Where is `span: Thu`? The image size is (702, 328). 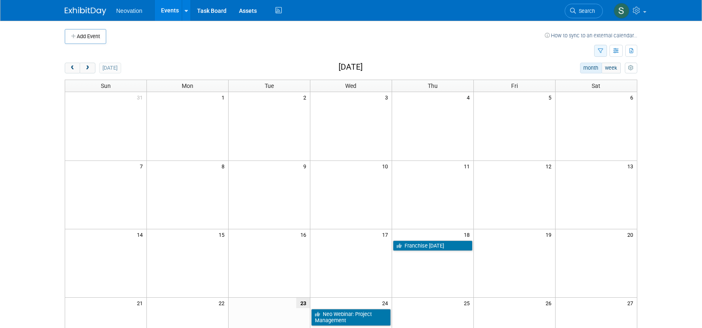 span: Thu is located at coordinates (433, 86).